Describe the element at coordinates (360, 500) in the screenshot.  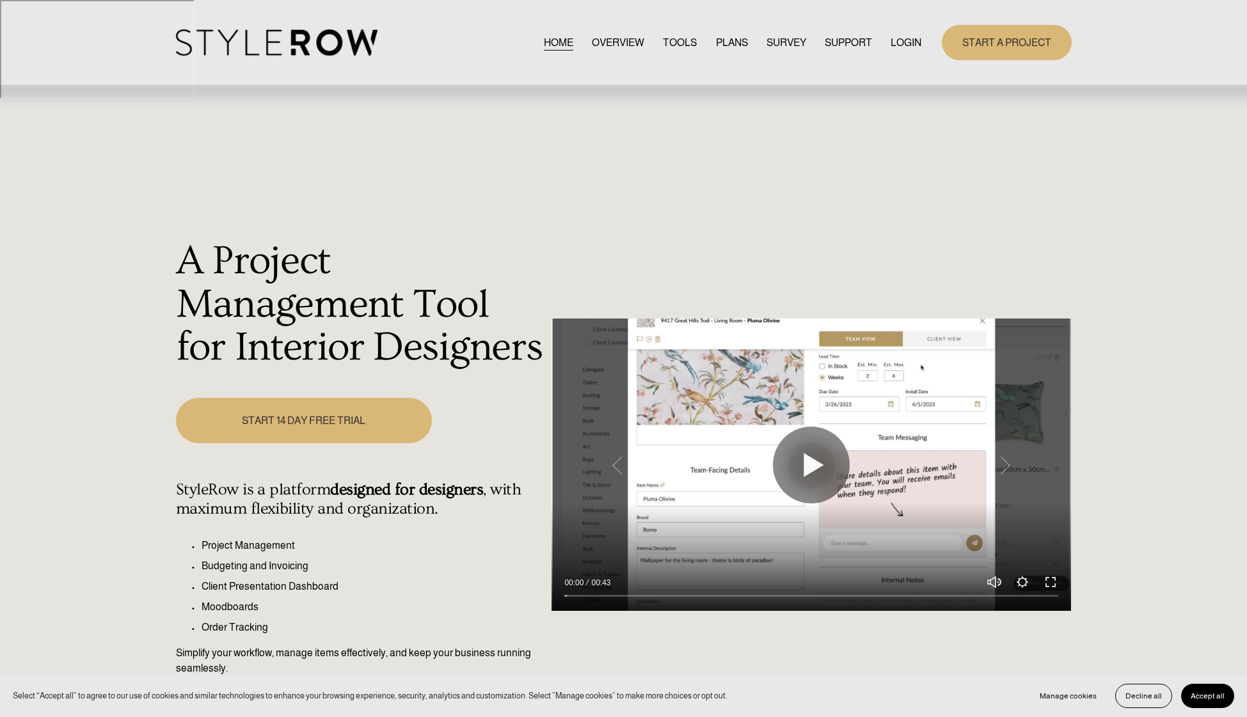
I see `h4: StyleRow is a platform , with maximum flexibility and organization.` at that location.